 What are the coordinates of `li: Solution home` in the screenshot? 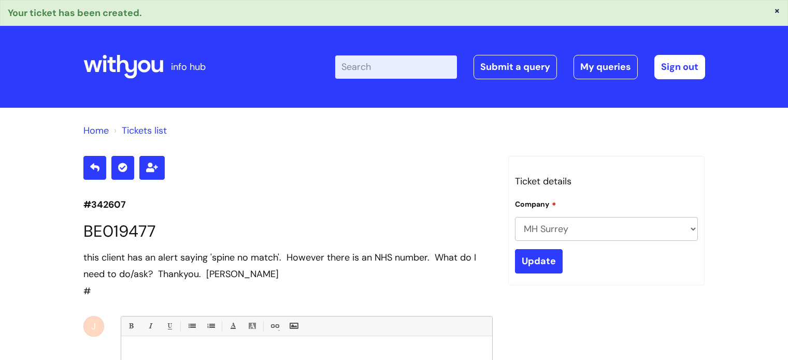 It's located at (96, 130).